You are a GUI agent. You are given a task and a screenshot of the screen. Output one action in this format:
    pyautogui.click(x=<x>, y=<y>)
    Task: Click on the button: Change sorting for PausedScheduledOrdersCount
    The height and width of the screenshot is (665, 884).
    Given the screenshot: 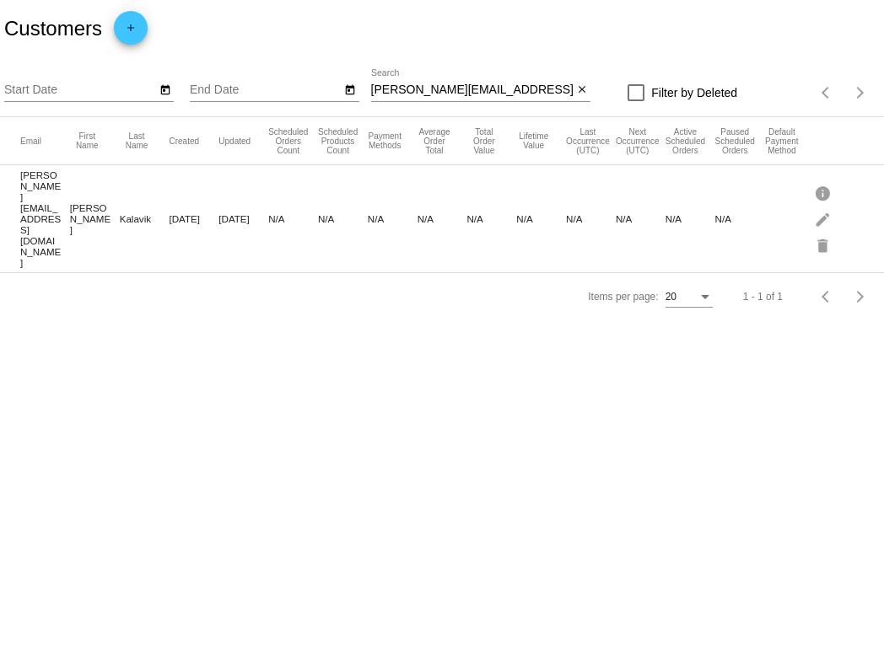 What is the action you would take?
    pyautogui.click(x=735, y=141)
    